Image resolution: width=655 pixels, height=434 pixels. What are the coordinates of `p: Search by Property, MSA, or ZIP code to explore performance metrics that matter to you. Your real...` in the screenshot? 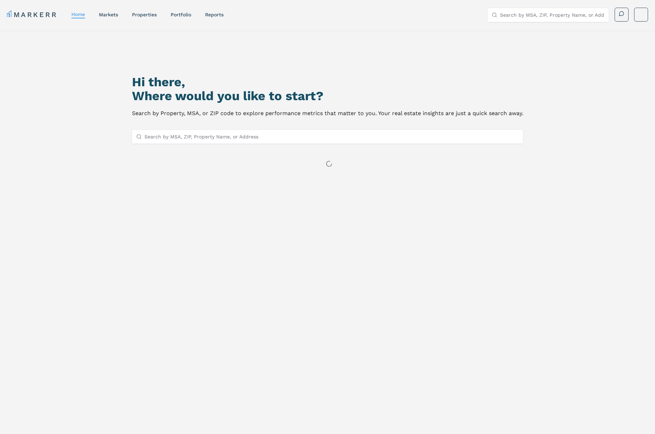 It's located at (328, 113).